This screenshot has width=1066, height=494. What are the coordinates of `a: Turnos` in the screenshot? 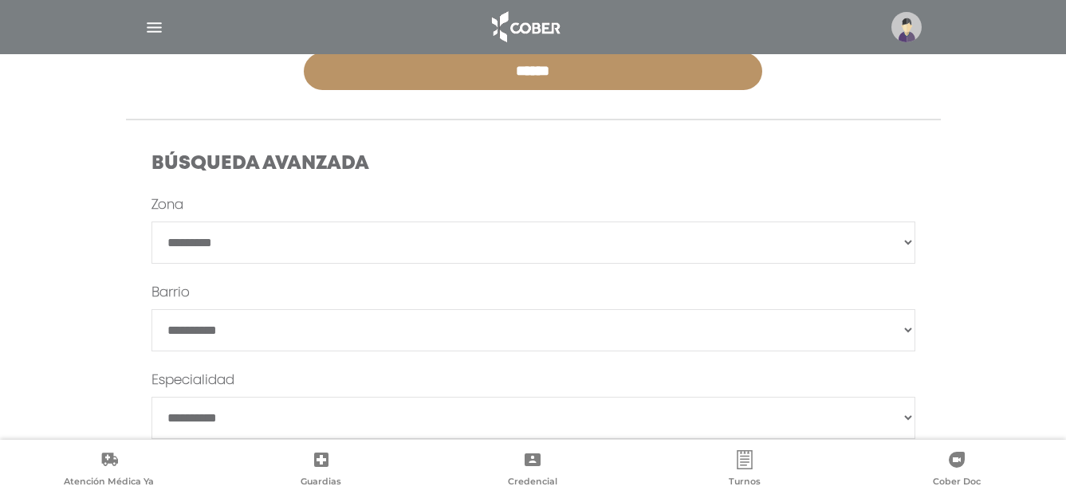 It's located at (745, 470).